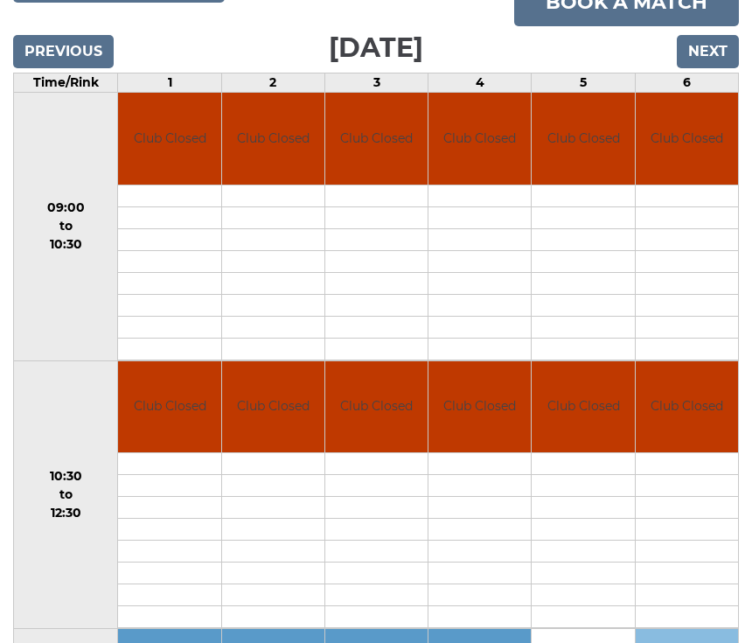 Image resolution: width=752 pixels, height=643 pixels. Describe the element at coordinates (480, 83) in the screenshot. I see `td: 4` at that location.